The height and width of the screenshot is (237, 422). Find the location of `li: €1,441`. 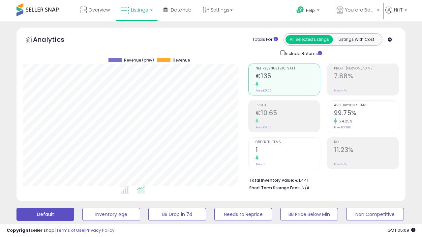

li: €1,441 is located at coordinates (322, 180).